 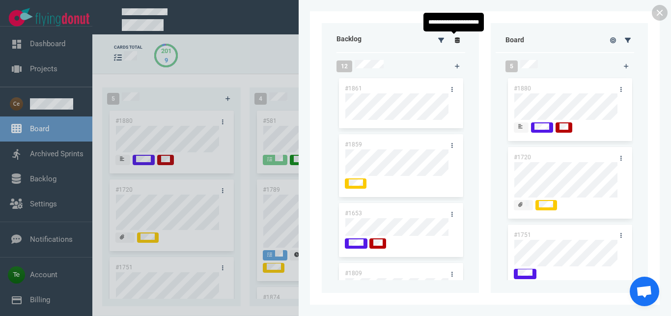 What do you see at coordinates (522, 235) in the screenshot?
I see `a: #1751` at bounding box center [522, 235].